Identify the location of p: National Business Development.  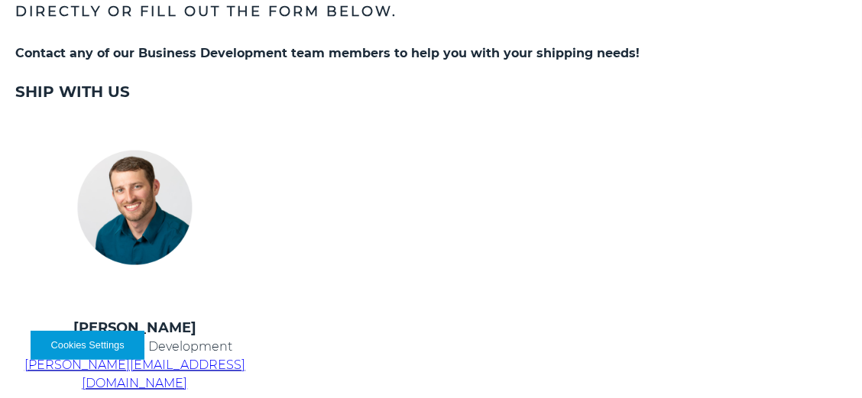
(134, 348).